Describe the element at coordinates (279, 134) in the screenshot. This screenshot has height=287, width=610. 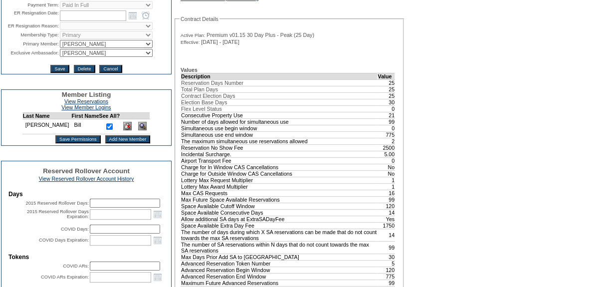
I see `td: Simultaneous use end window` at that location.